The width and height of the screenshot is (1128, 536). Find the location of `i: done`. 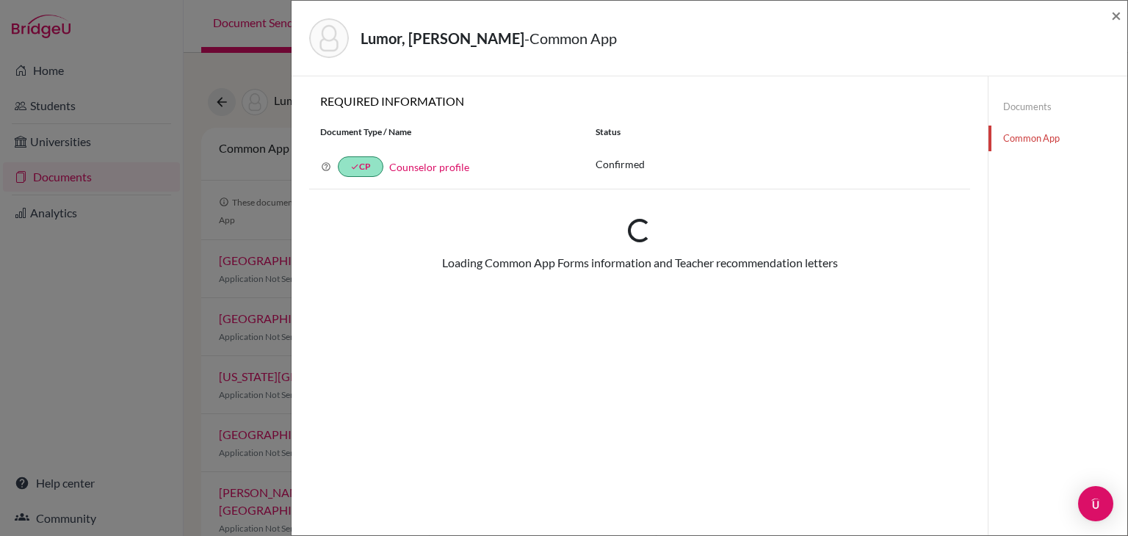

i: done is located at coordinates (355, 167).